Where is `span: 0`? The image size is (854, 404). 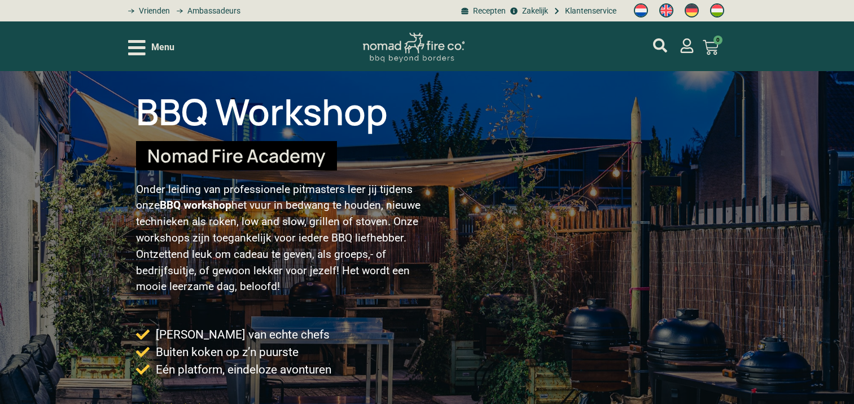 span: 0 is located at coordinates (718, 40).